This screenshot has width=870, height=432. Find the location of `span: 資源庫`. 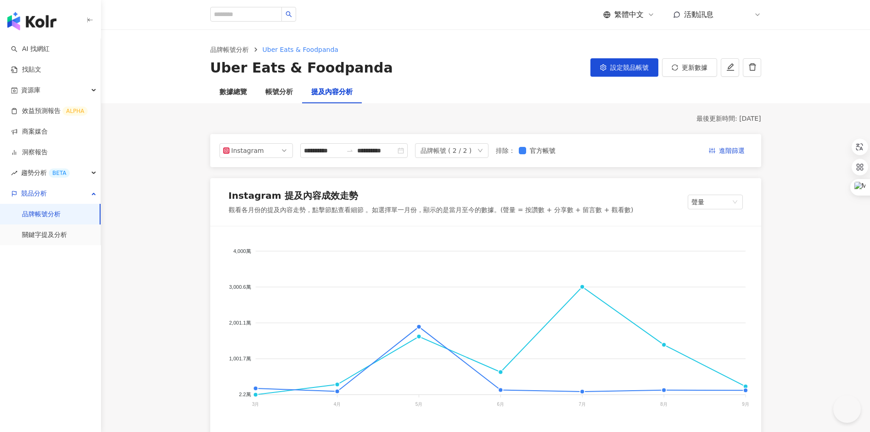

span: 資源庫 is located at coordinates (31, 90).